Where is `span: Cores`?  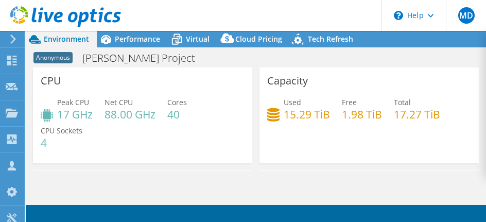
span: Cores is located at coordinates (177, 102).